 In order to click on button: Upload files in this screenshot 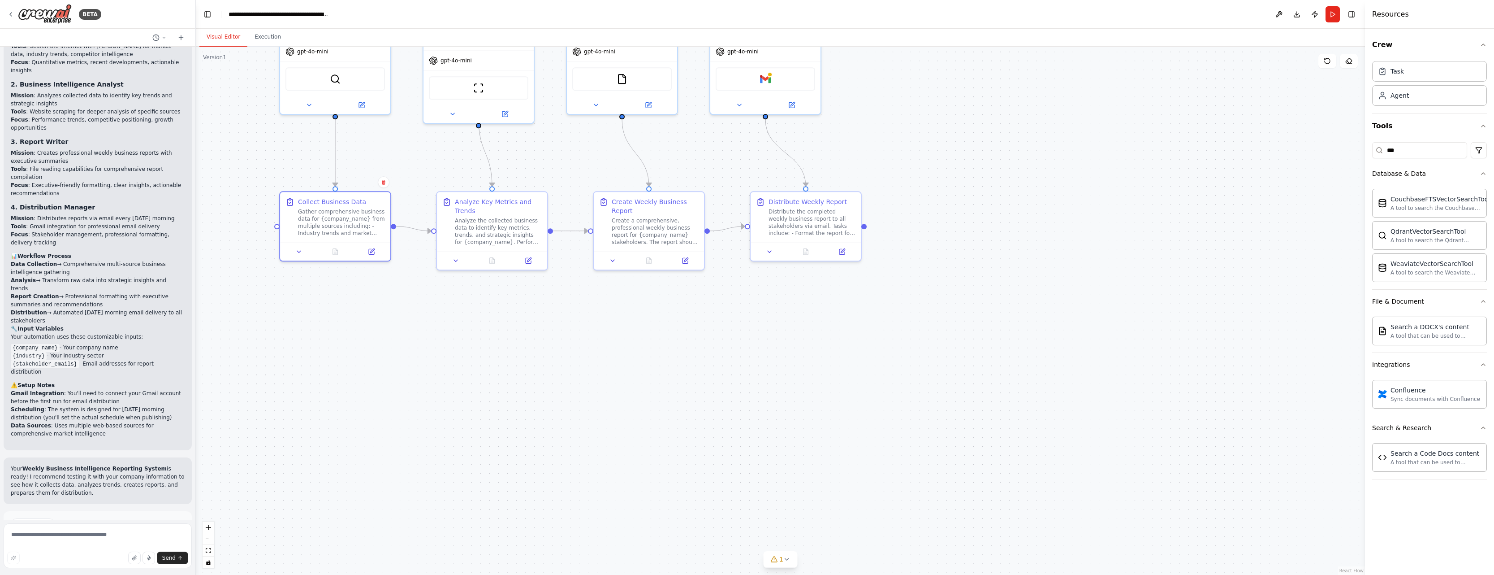, I will do `click(134, 558)`.